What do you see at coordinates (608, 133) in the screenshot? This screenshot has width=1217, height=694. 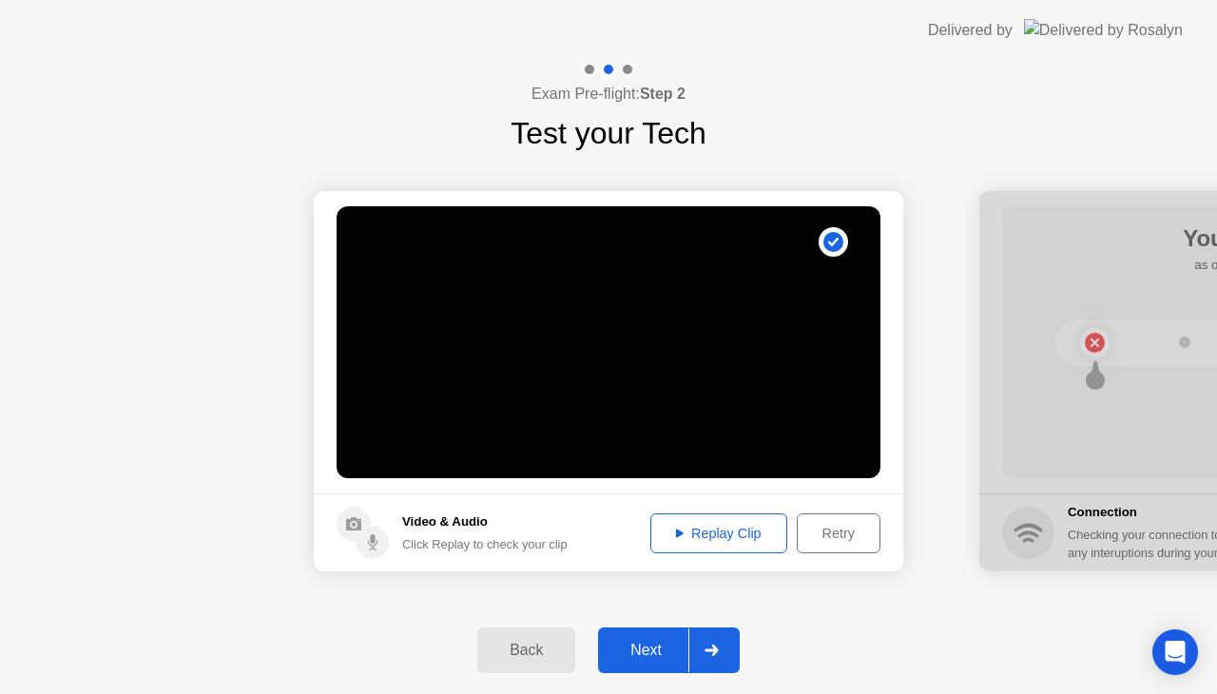 I see `h1: Test your Tech` at bounding box center [608, 133].